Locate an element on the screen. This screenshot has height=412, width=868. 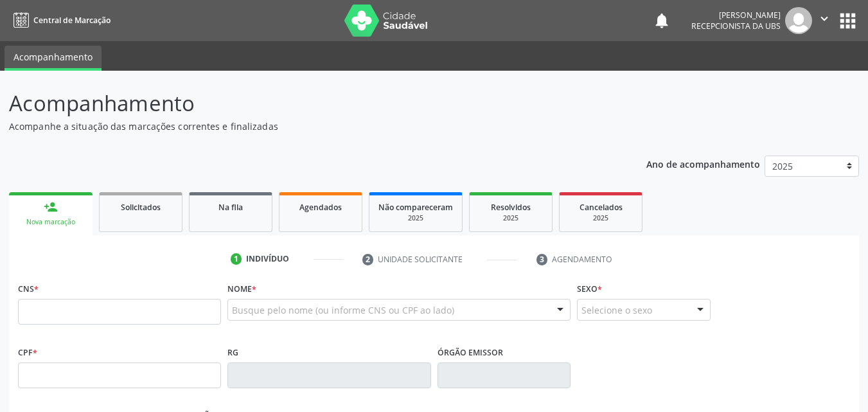
span: Busque pelo nome (ou informe CNS ou CPF ao lado) is located at coordinates (343, 310).